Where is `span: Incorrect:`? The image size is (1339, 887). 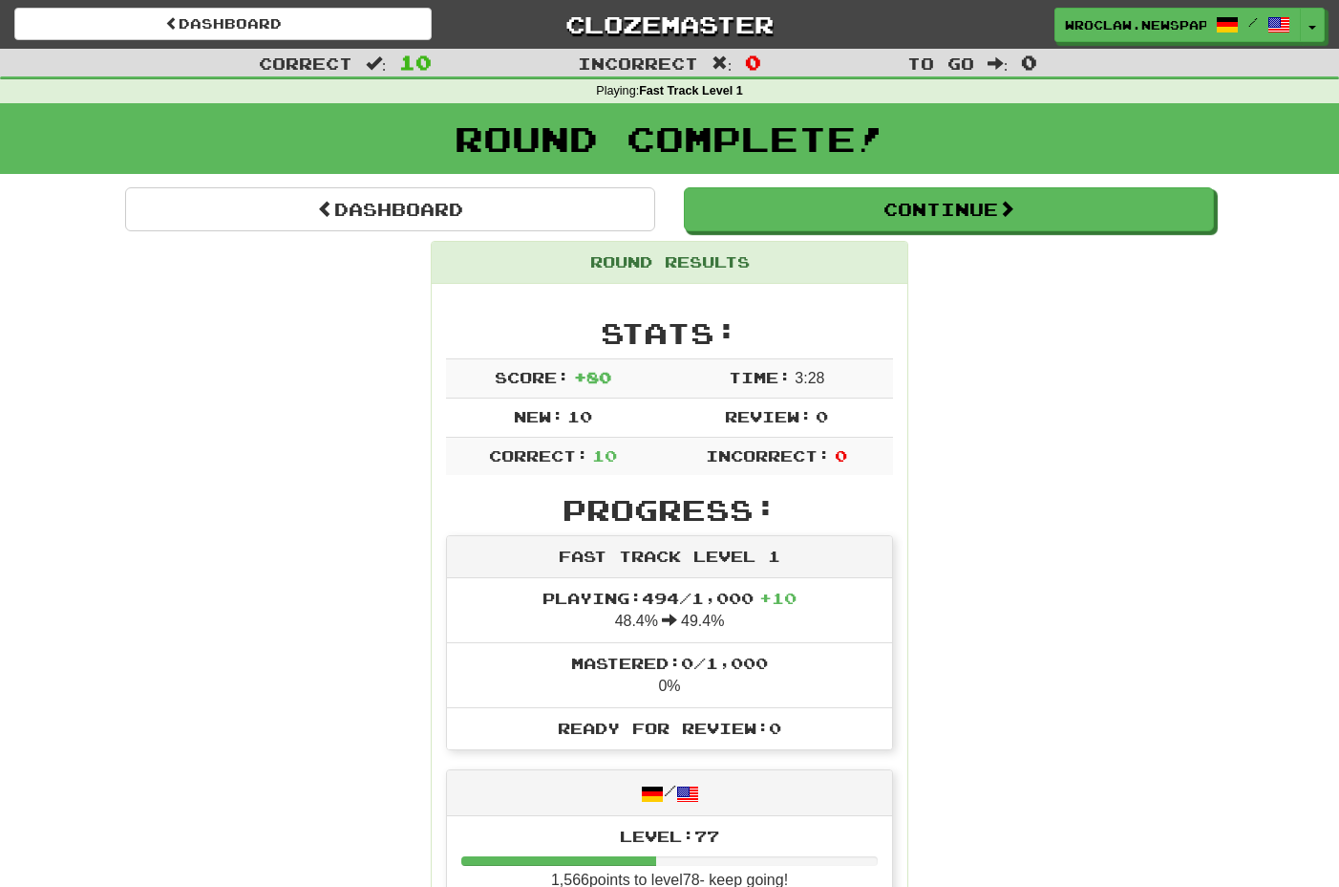 span: Incorrect: is located at coordinates (768, 455).